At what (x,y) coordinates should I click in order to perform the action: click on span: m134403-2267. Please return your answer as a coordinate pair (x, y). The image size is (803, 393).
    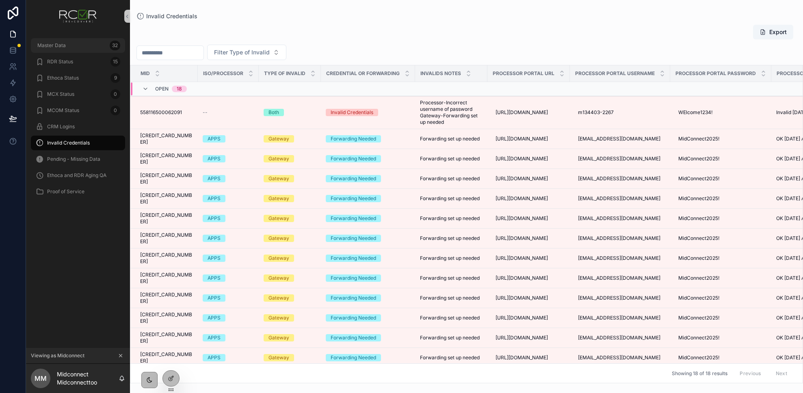
    Looking at the image, I should click on (596, 112).